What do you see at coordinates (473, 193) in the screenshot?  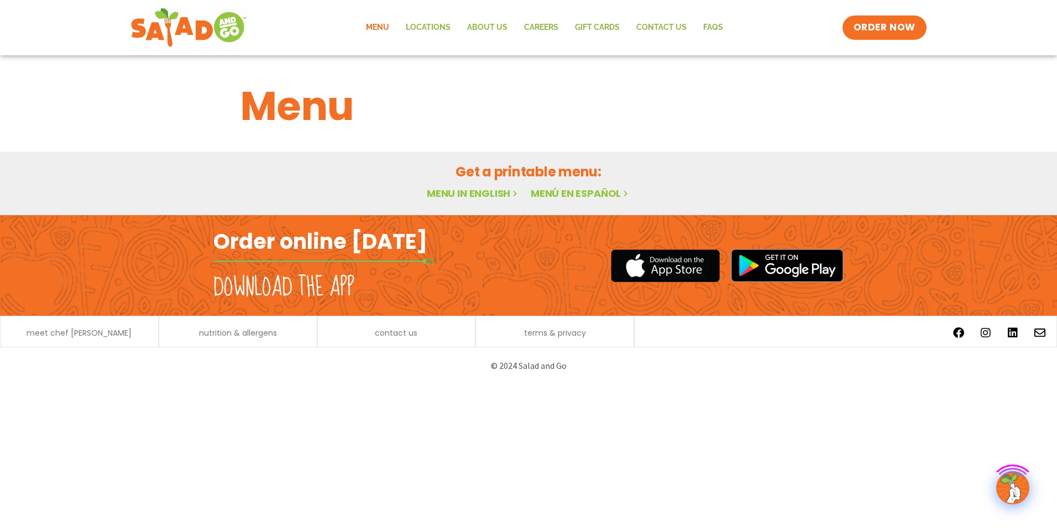 I see `a: Menu in English` at bounding box center [473, 193].